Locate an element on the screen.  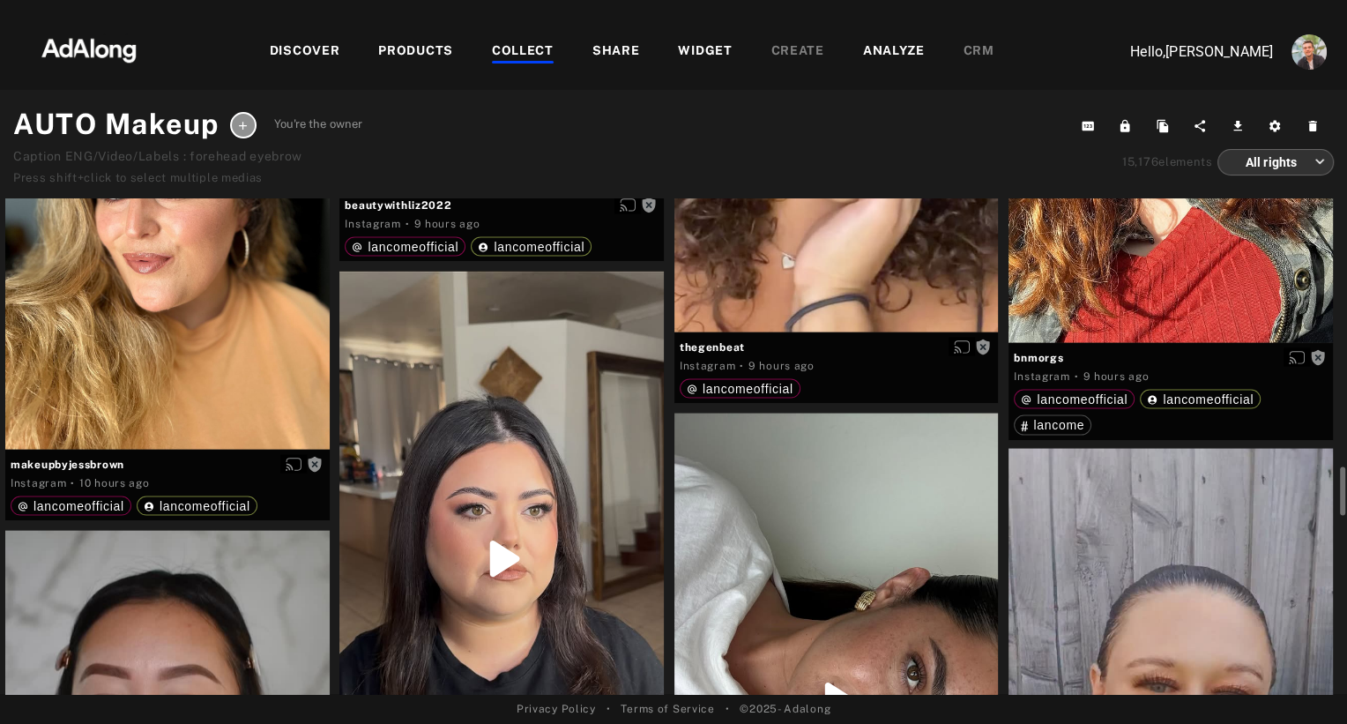
a: Terms of Service is located at coordinates (668, 709).